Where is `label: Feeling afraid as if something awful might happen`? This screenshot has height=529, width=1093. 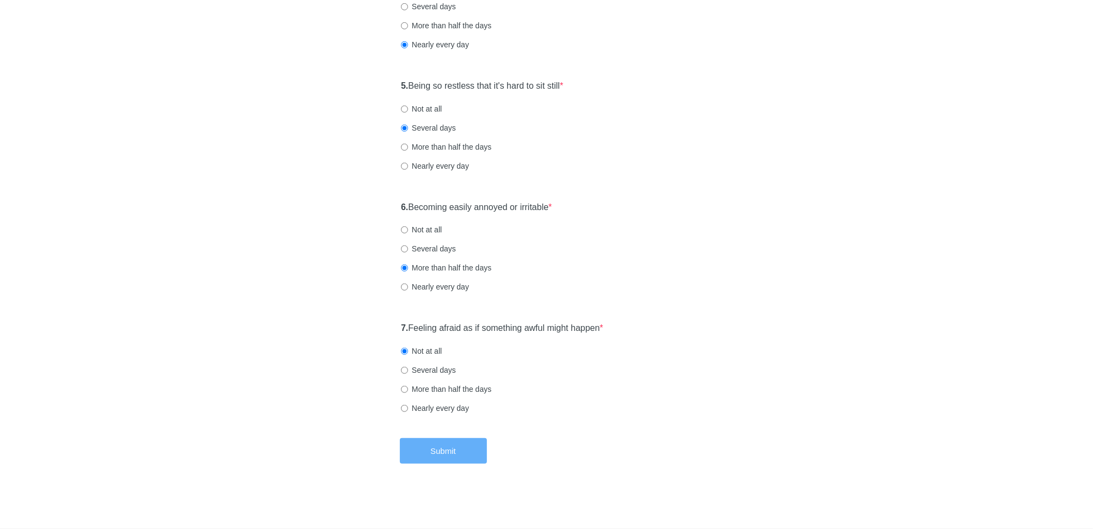 label: Feeling afraid as if something awful might happen is located at coordinates (502, 328).